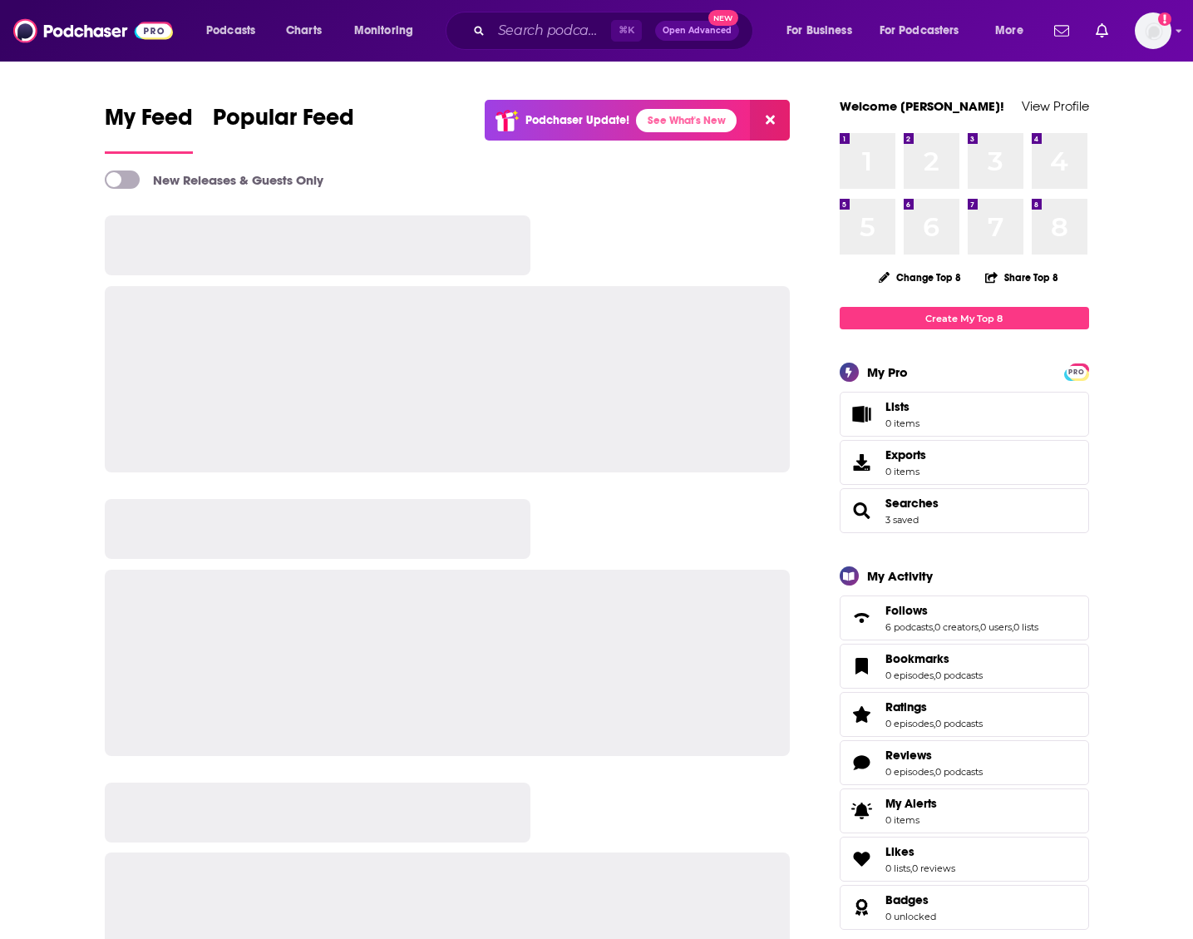 The image size is (1193, 939). What do you see at coordinates (964, 414) in the screenshot?
I see `a: Lists` at bounding box center [964, 414].